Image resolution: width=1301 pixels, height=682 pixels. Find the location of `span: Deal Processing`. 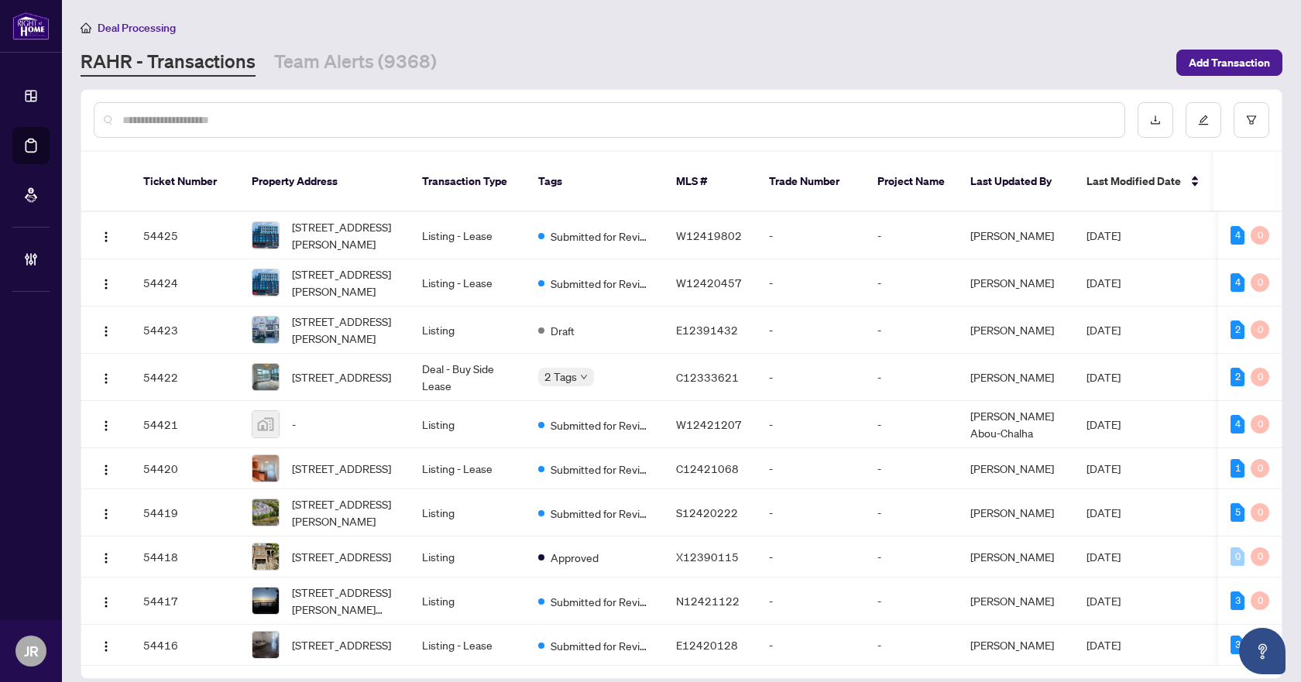

span: Deal Processing is located at coordinates (136, 28).